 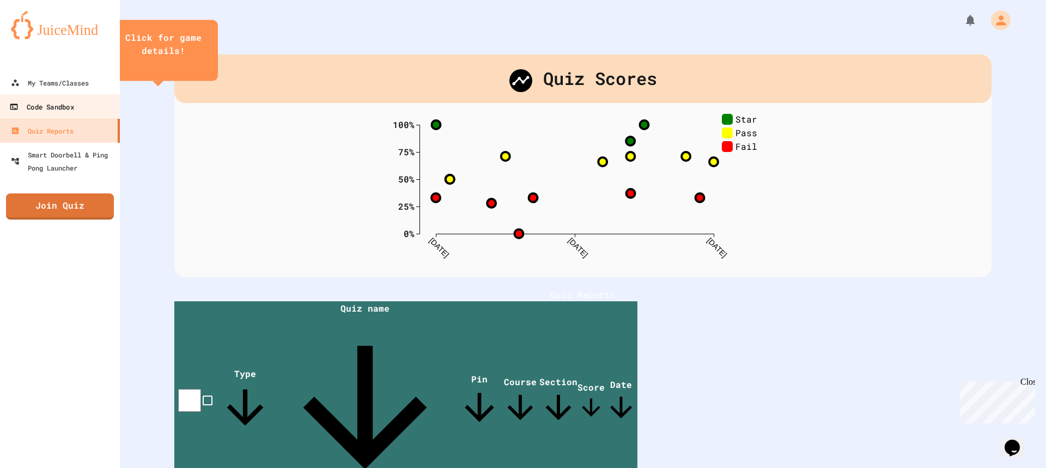 What do you see at coordinates (245, 401) in the screenshot?
I see `span: Type` at bounding box center [245, 401].